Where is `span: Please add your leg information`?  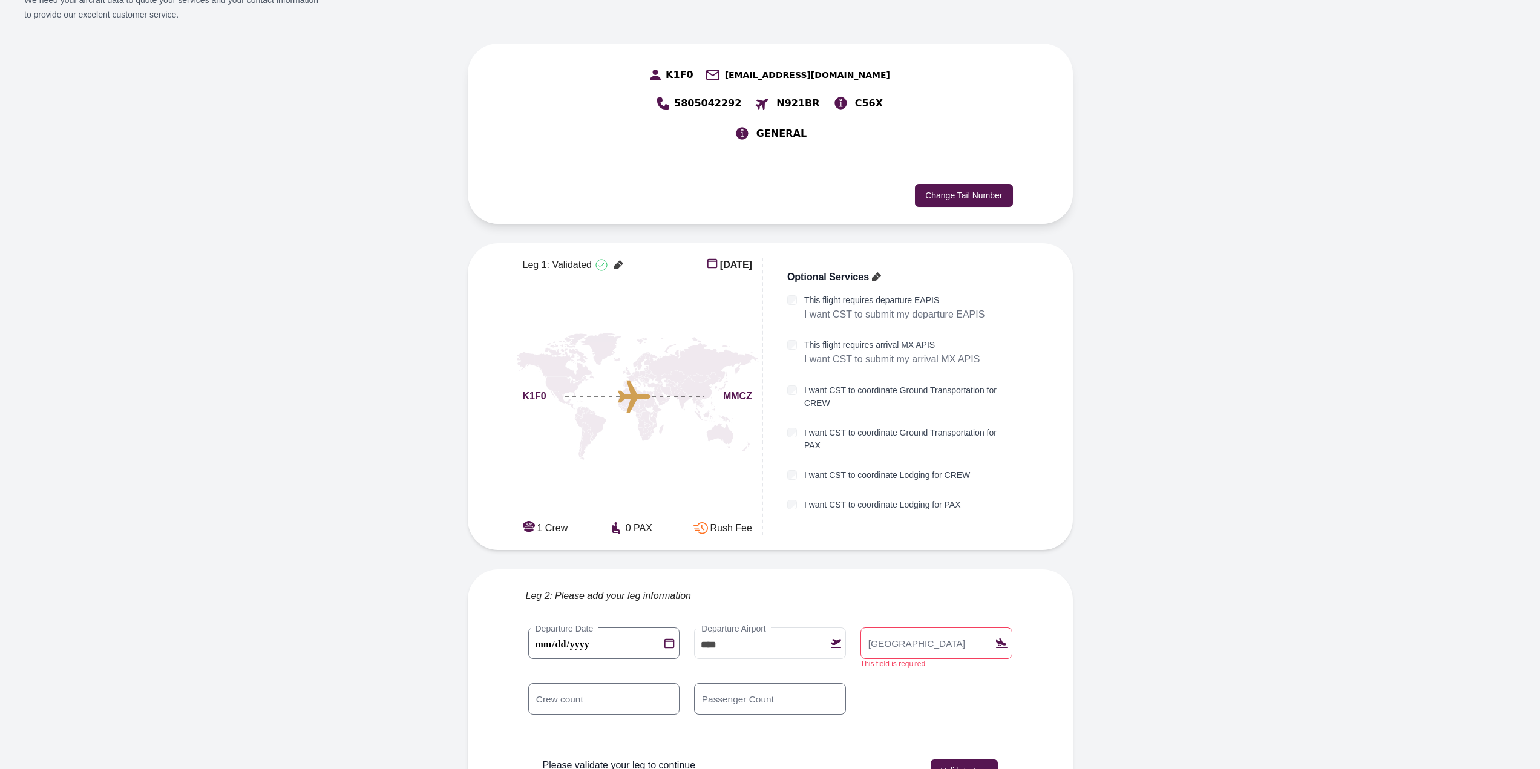
span: Please add your leg information is located at coordinates (623, 596).